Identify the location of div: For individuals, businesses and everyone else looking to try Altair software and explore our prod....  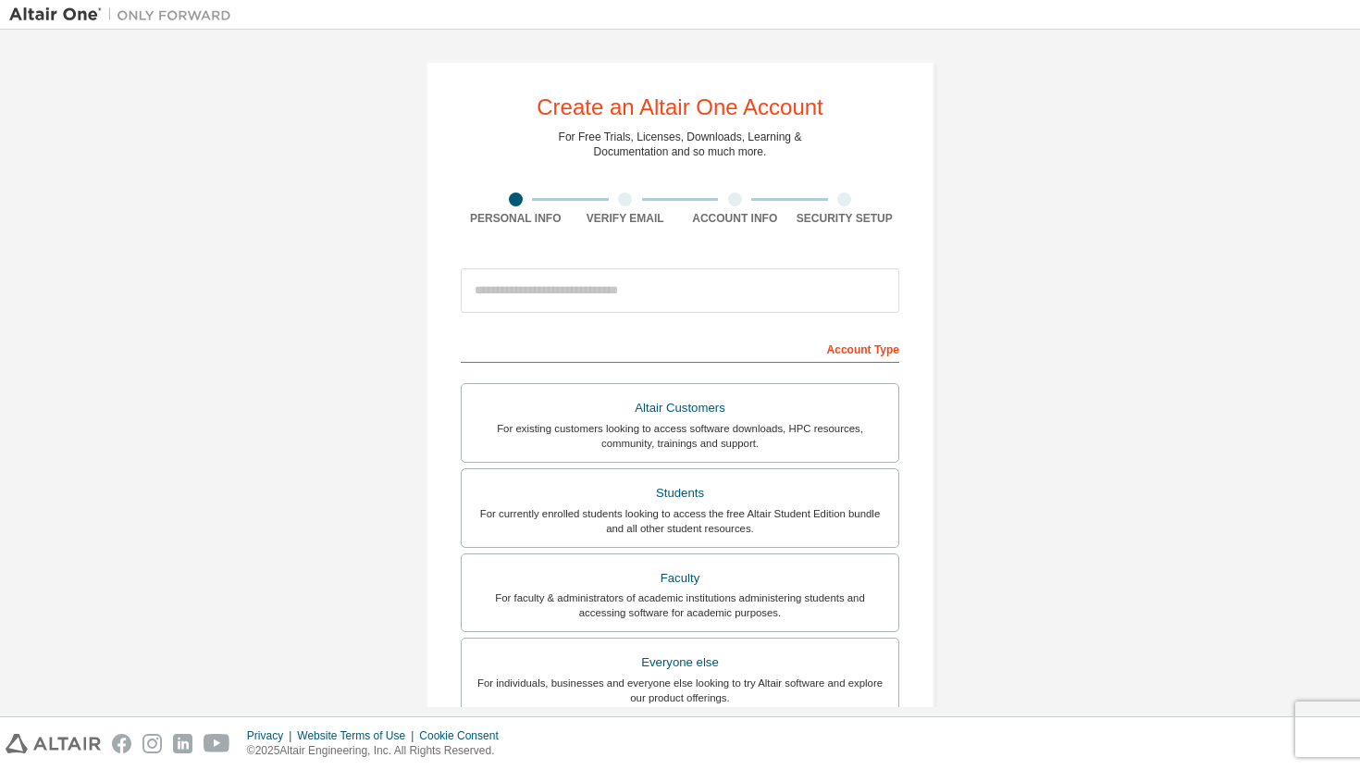
(680, 690).